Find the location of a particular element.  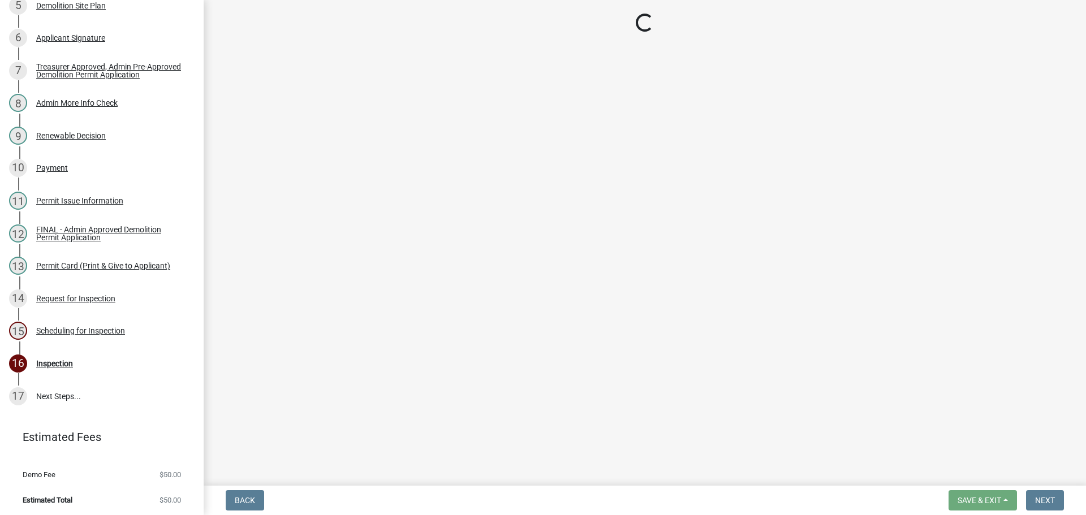

div: FINAL - Admin Approved Demolition Permit Application is located at coordinates (111, 234).